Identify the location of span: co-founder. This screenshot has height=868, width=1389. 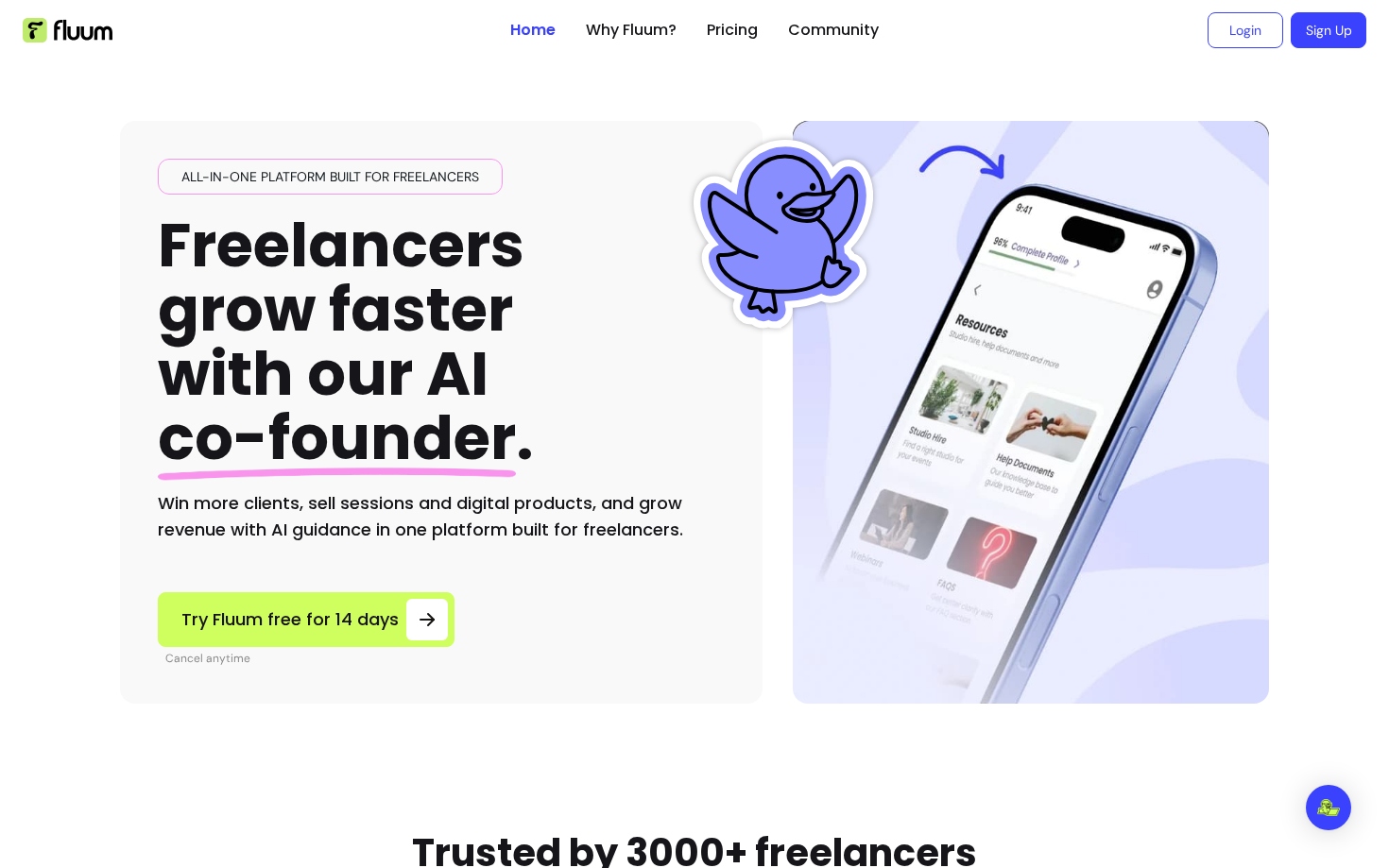
(336, 437).